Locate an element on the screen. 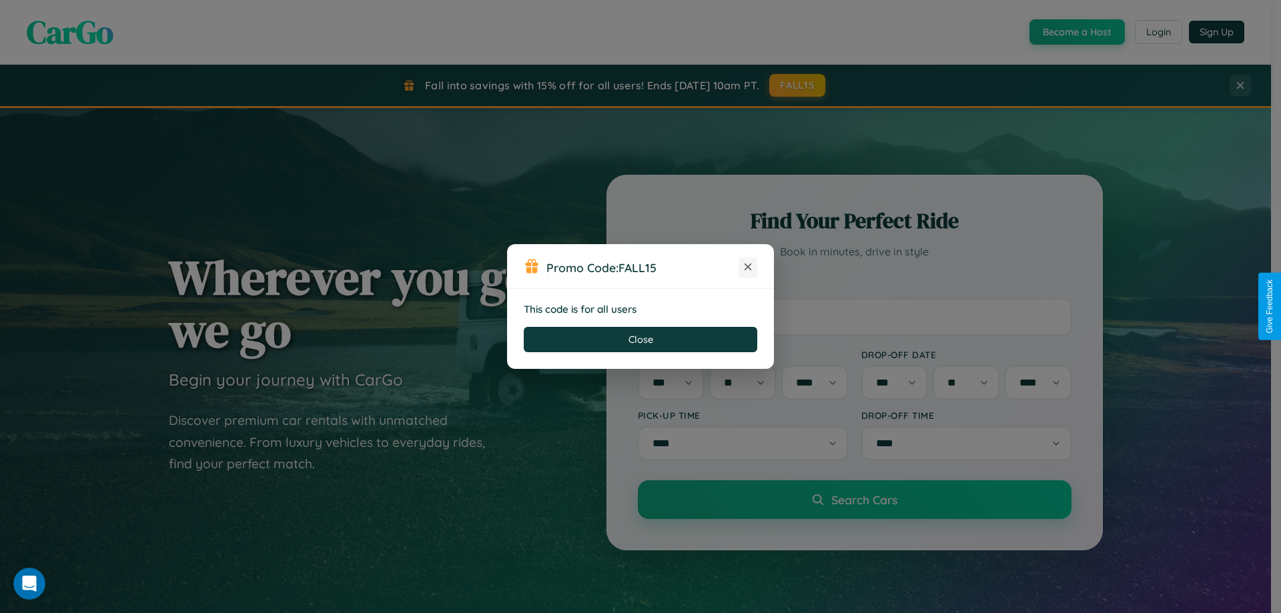 This screenshot has height=613, width=1281. h3: Promo Code: is located at coordinates (643, 268).